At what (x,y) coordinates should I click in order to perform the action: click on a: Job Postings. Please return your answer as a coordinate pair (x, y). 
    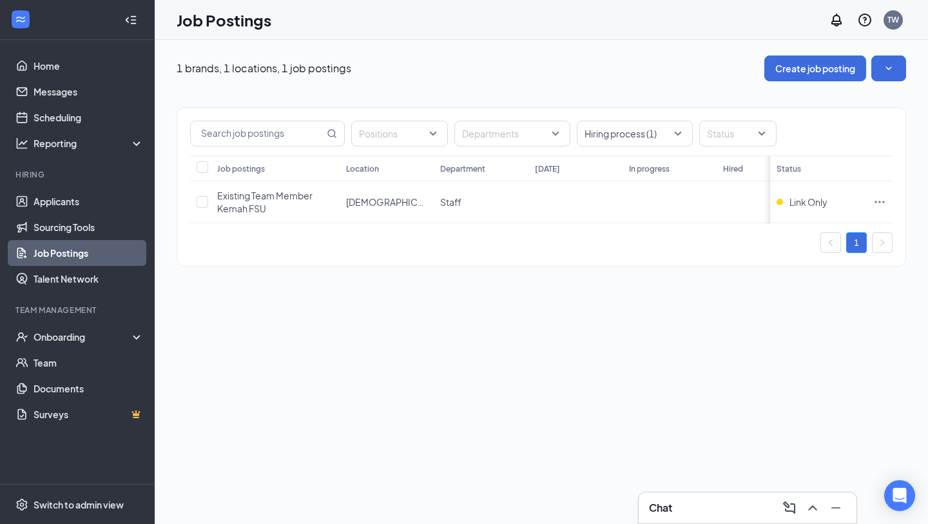
    Looking at the image, I should click on (88, 253).